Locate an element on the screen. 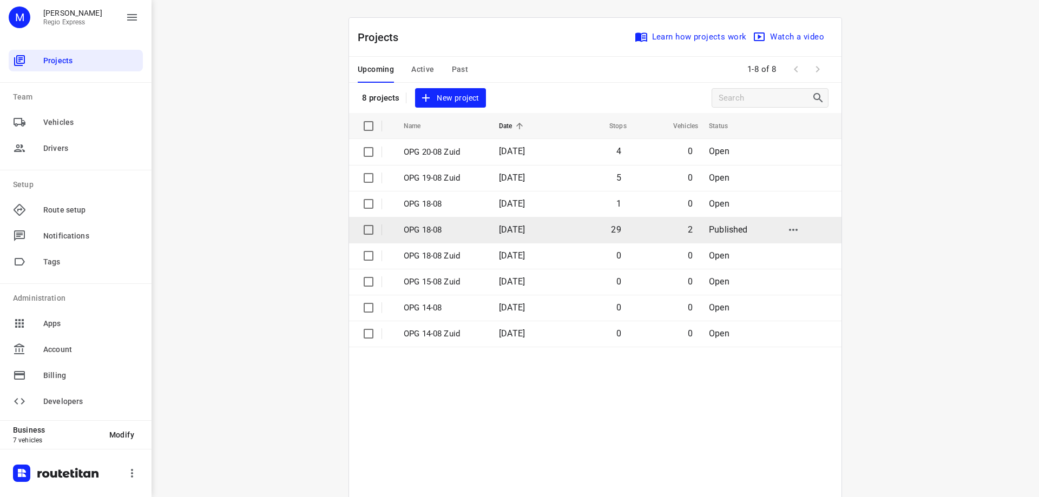 Image resolution: width=1039 pixels, height=497 pixels. span: Account is located at coordinates (91, 349).